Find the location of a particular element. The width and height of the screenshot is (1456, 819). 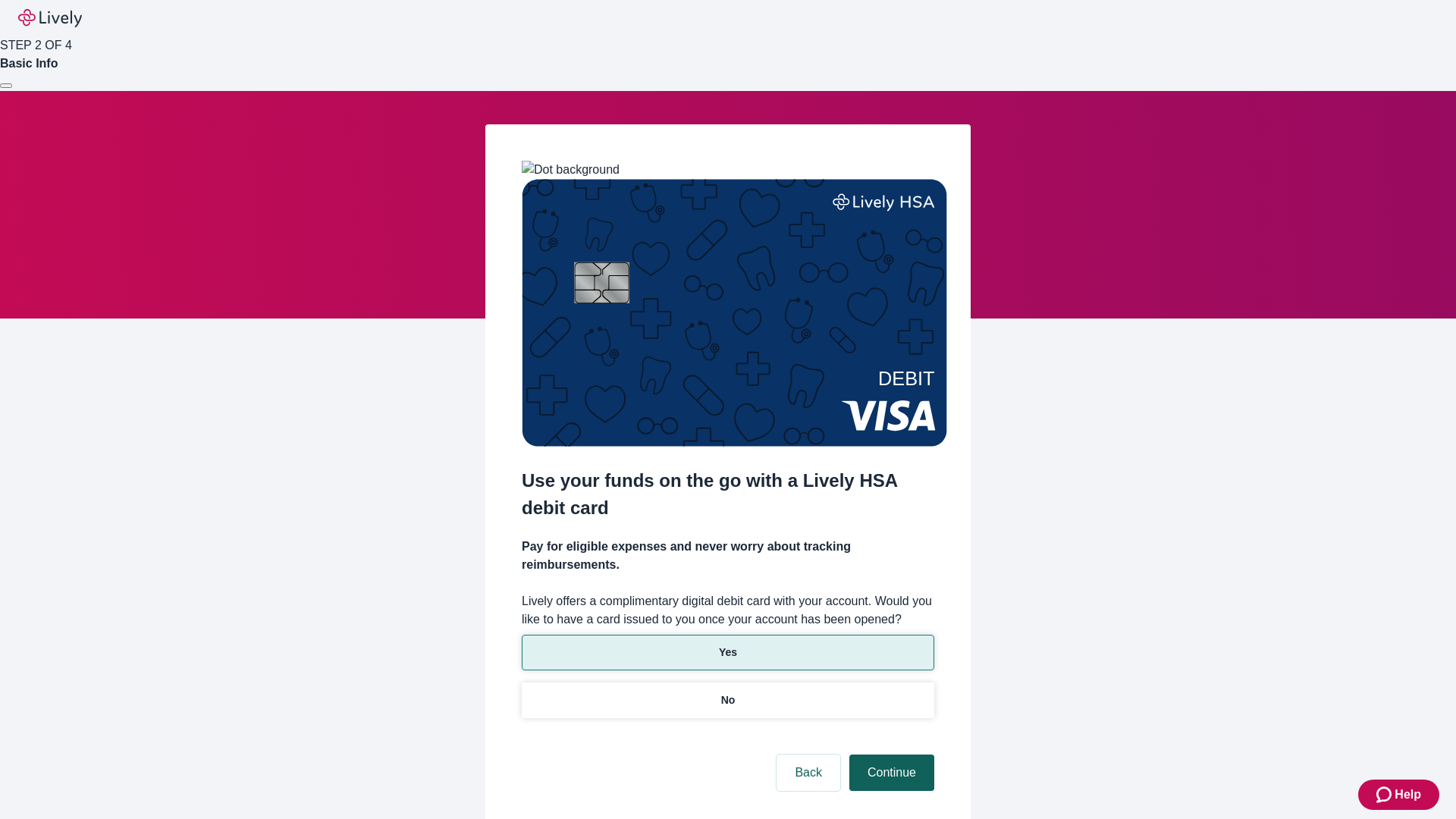

label: Lively offers a complimentary digital debit card with your account. Would you like to have a card... is located at coordinates (728, 610).